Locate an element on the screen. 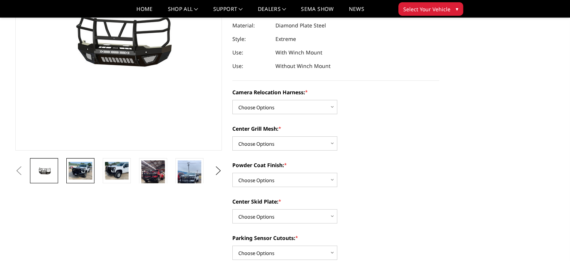  button: Previous is located at coordinates (19, 171).